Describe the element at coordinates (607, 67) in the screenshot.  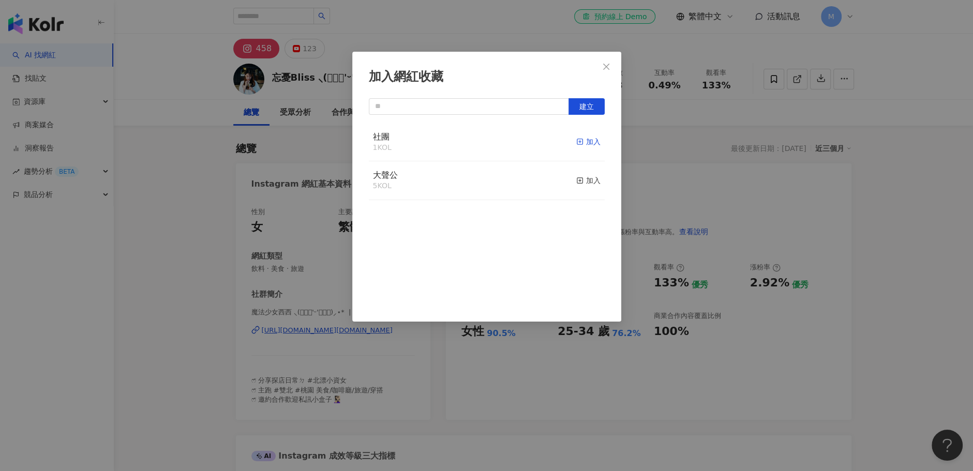
I see `button: Close` at that location.